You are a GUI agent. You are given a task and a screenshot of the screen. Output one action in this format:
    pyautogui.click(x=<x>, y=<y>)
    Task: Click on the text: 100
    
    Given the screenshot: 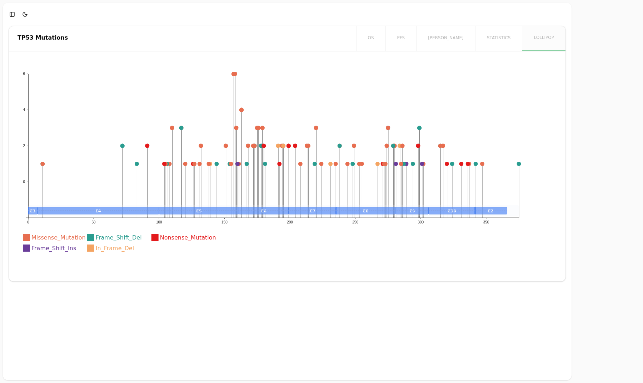 What is the action you would take?
    pyautogui.click(x=159, y=222)
    